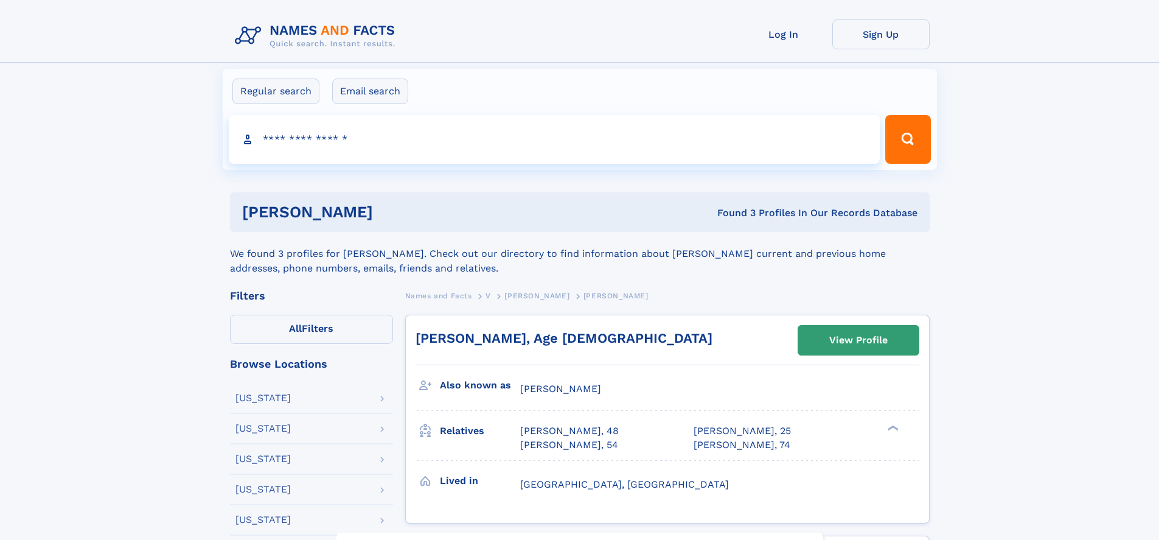  What do you see at coordinates (858, 340) in the screenshot?
I see `div: View Profile` at bounding box center [858, 340].